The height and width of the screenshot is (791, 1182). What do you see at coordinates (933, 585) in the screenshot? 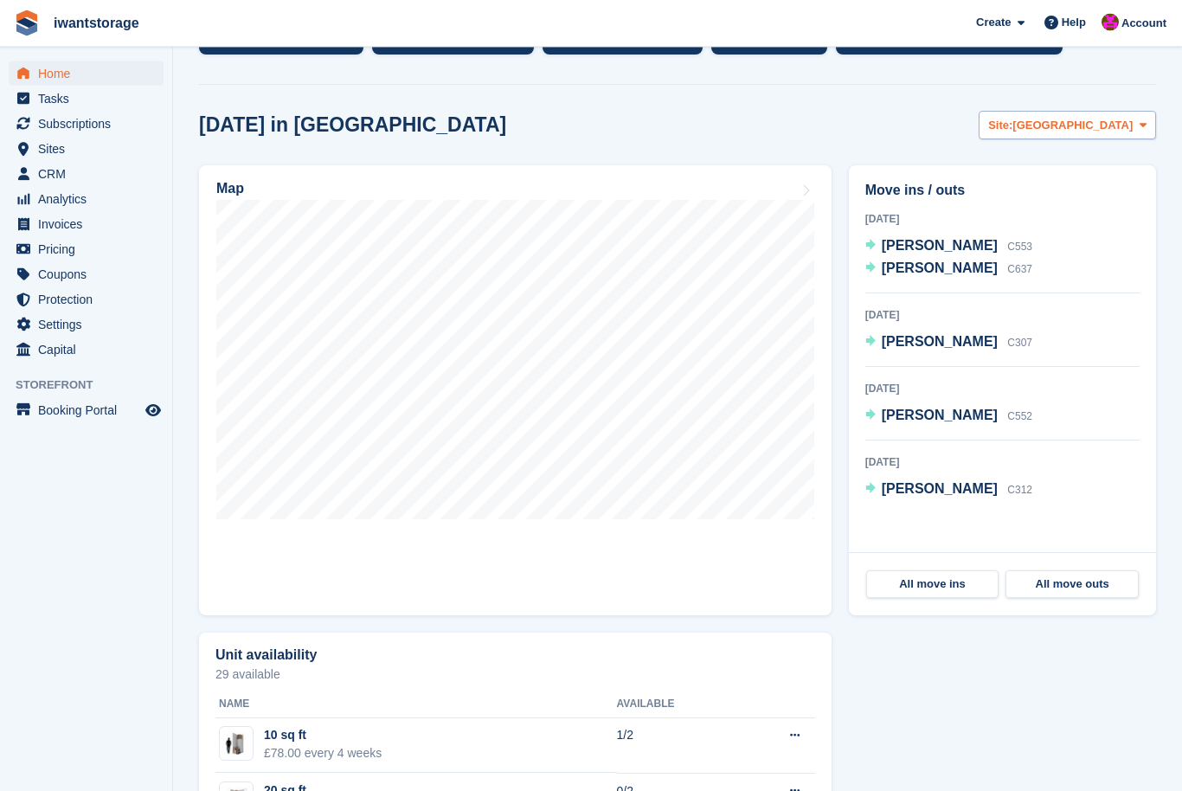
I see `a: All move ins` at bounding box center [933, 585].